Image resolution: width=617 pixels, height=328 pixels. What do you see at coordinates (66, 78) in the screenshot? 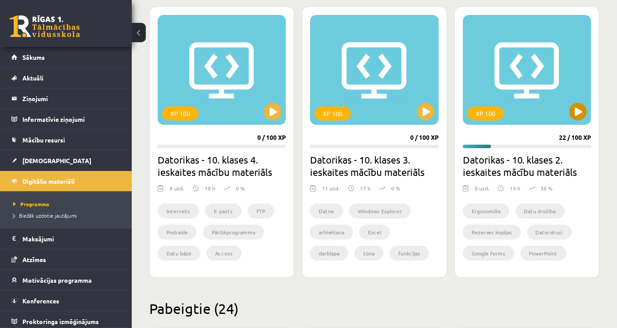
I see `a: Aktuāli` at bounding box center [66, 78].